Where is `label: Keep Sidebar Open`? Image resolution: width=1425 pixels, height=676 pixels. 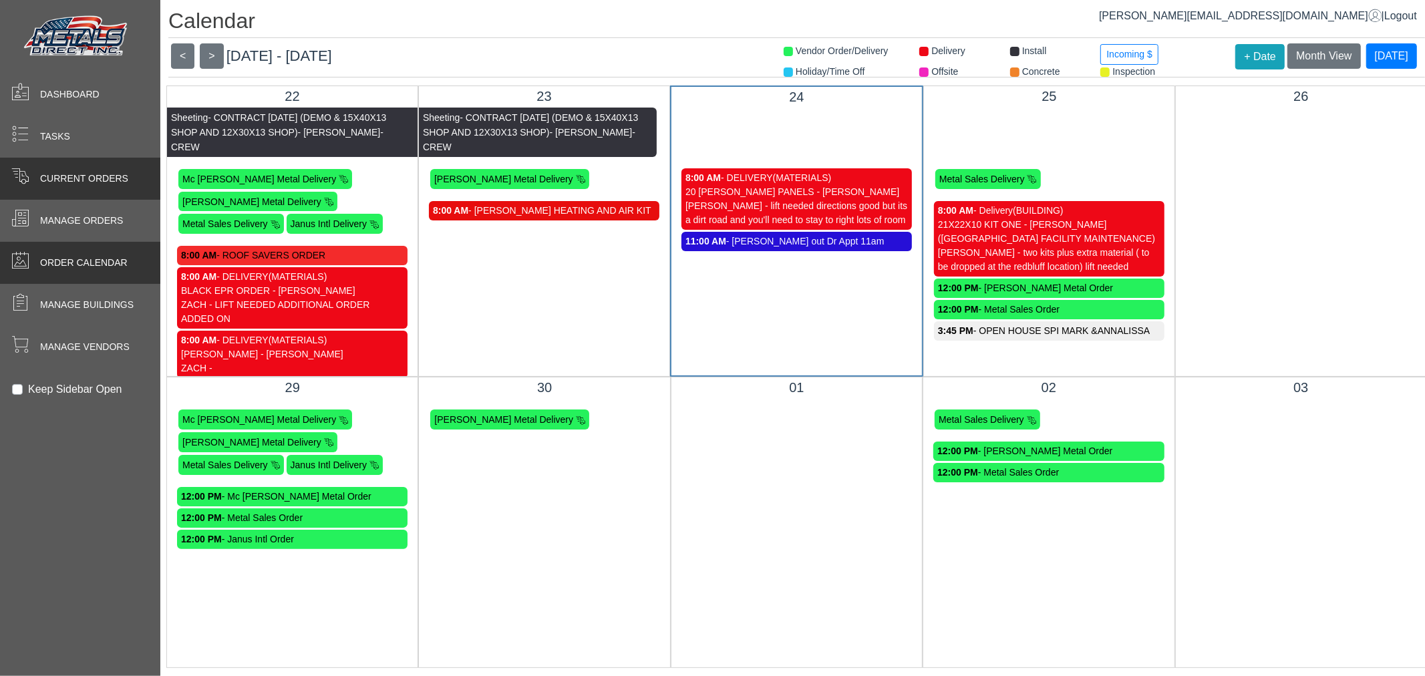 label: Keep Sidebar Open is located at coordinates (75, 389).